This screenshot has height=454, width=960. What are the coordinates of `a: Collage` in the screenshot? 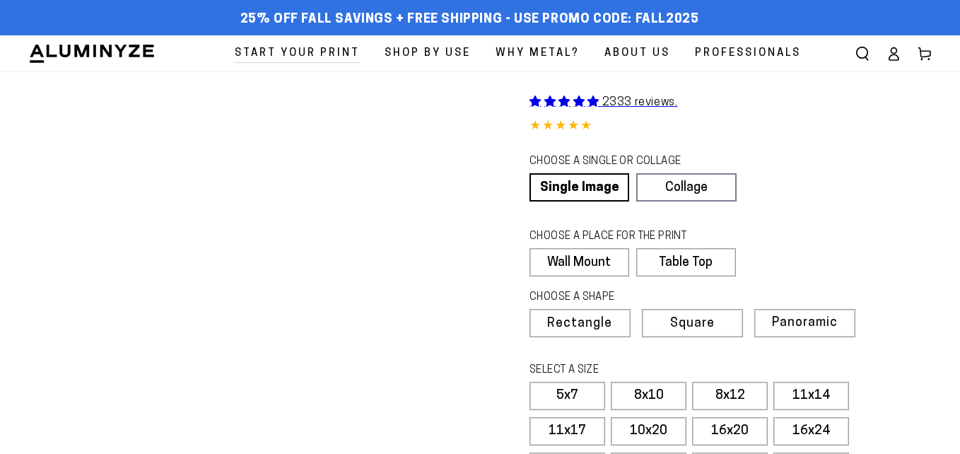 It's located at (686, 187).